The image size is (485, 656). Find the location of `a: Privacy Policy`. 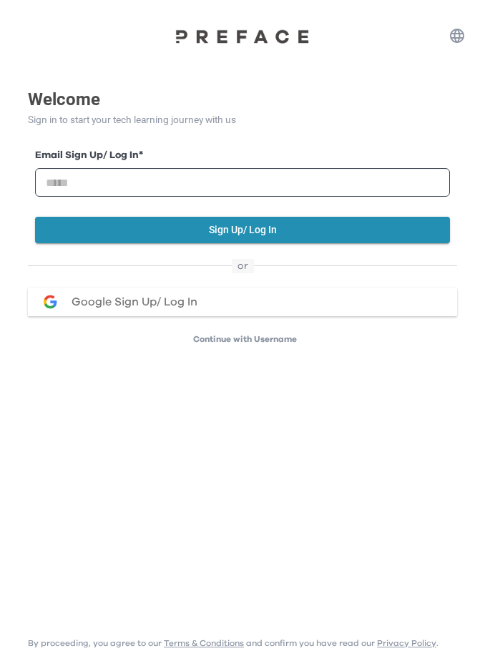

a: Privacy Policy is located at coordinates (406, 643).